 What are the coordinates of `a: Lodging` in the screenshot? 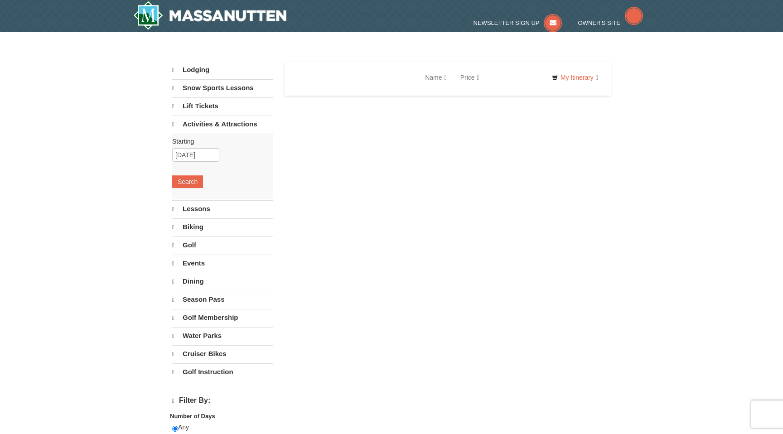 It's located at (223, 70).